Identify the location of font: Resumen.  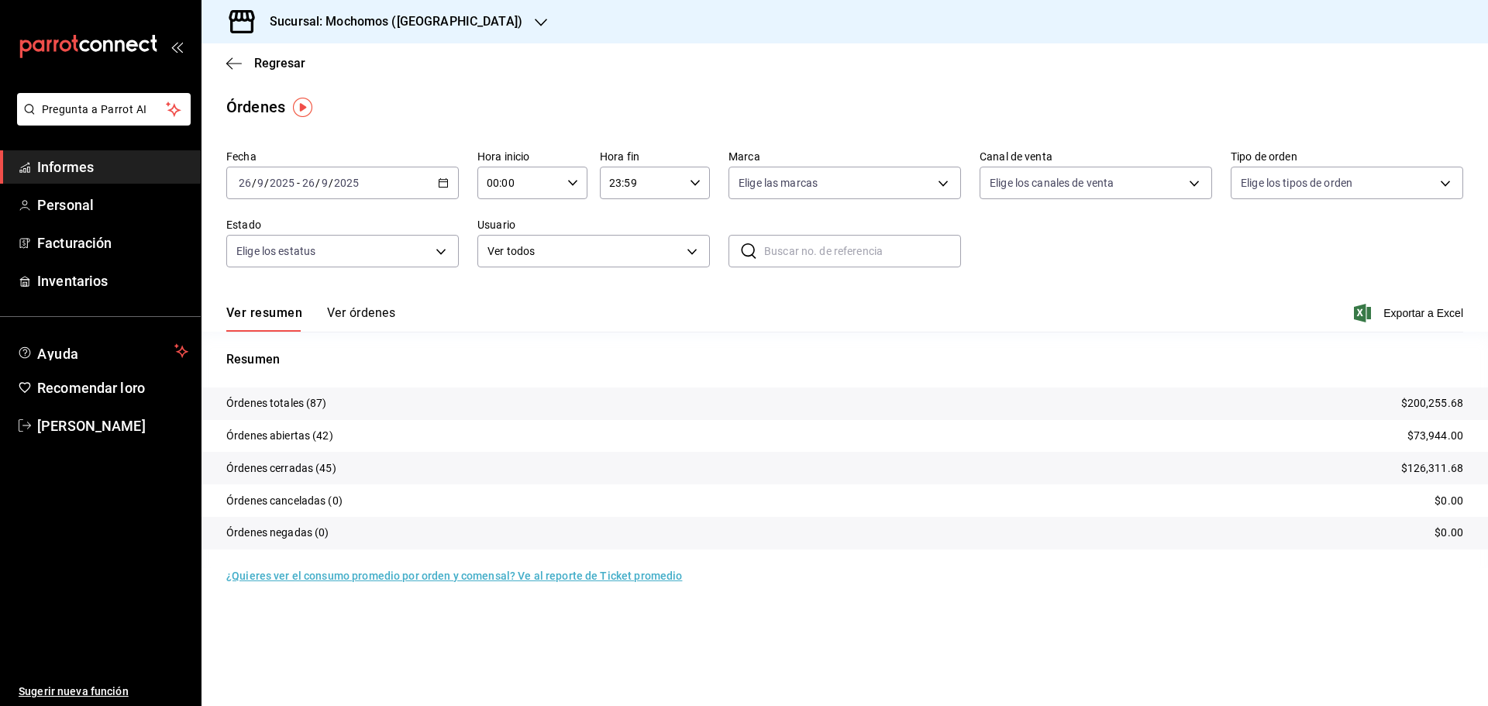
(253, 359).